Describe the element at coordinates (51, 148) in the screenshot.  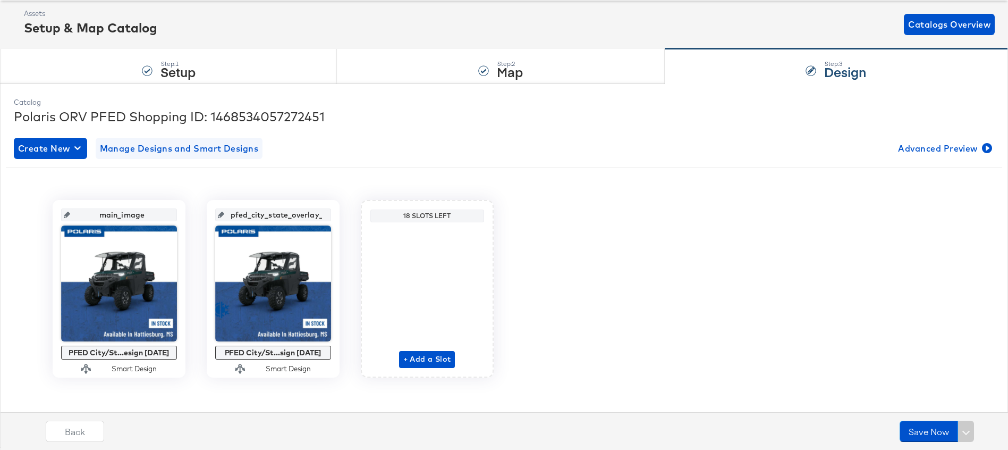
I see `button: Create New` at that location.